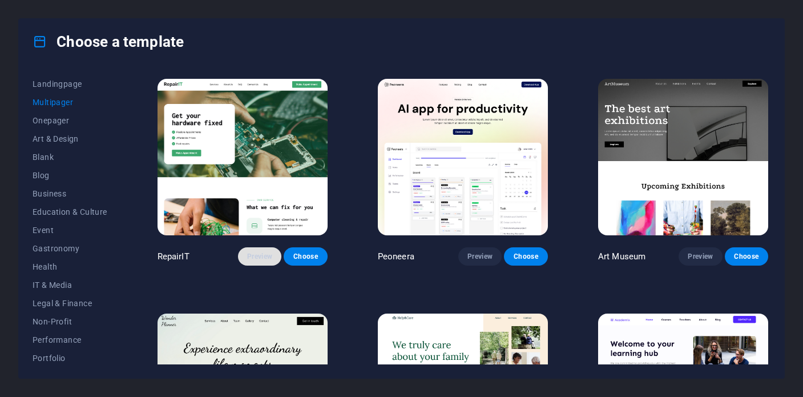 The height and width of the screenshot is (397, 803). I want to click on span: Blank, so click(70, 157).